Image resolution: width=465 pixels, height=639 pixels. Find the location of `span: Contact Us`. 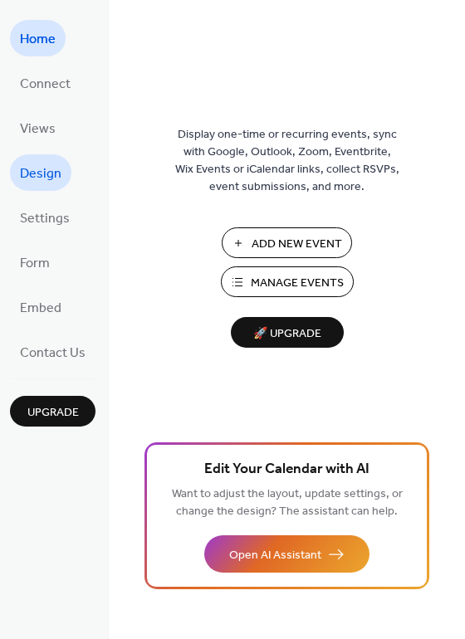

span: Contact Us is located at coordinates (52, 353).